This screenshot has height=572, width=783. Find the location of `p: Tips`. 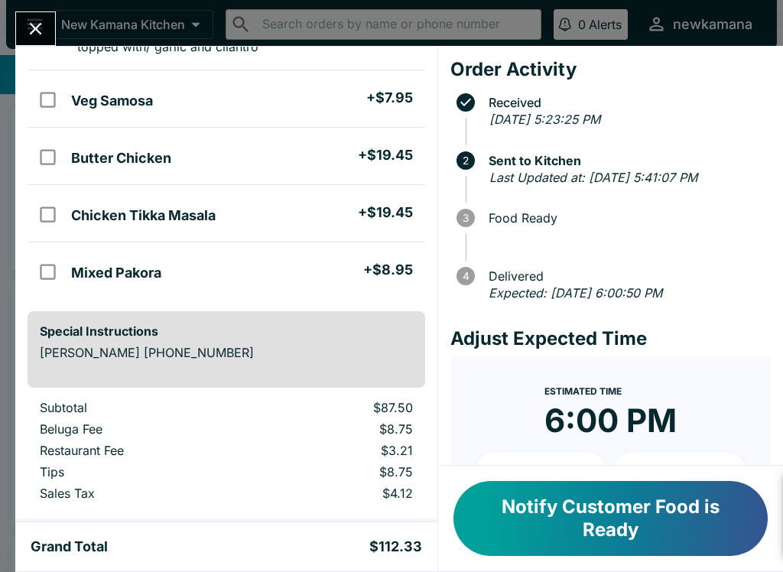

p: Tips is located at coordinates (141, 472).